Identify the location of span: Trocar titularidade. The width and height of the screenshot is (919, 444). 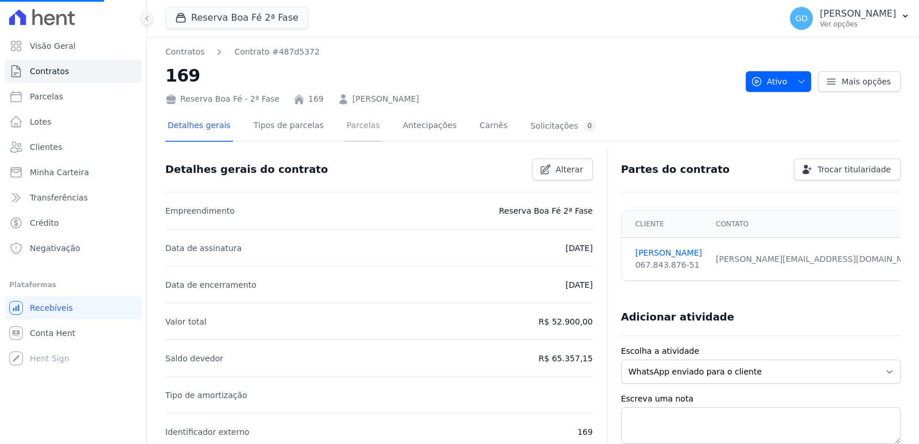
(854, 169).